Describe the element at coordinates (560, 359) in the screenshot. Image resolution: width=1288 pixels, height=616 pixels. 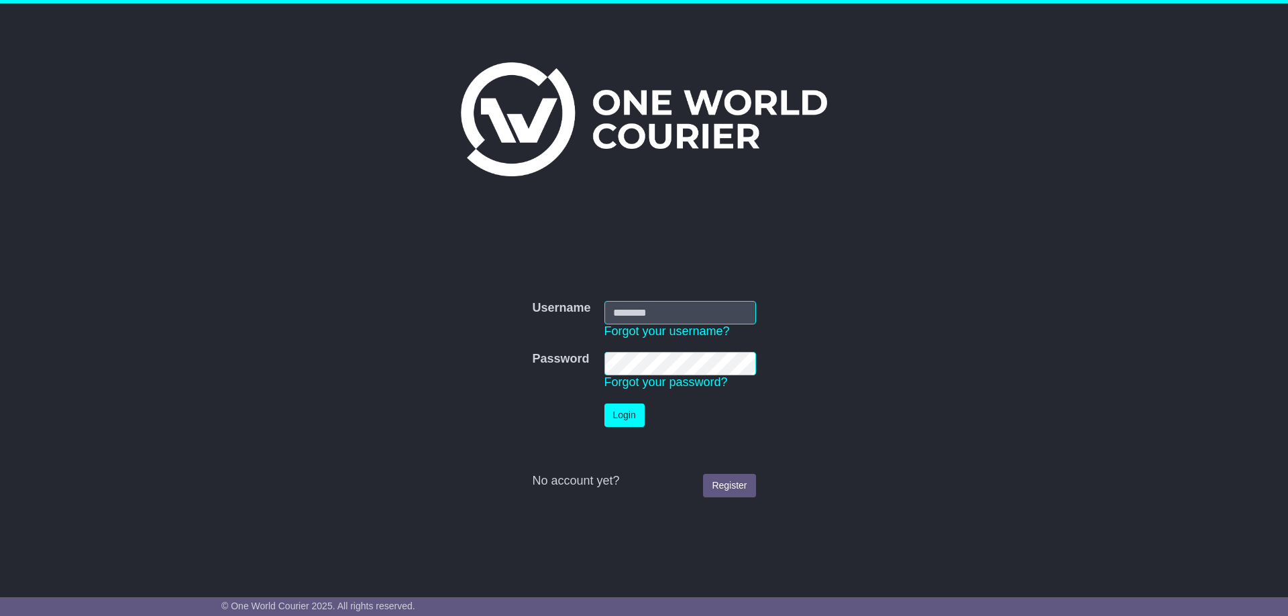
I see `label: Password` at that location.